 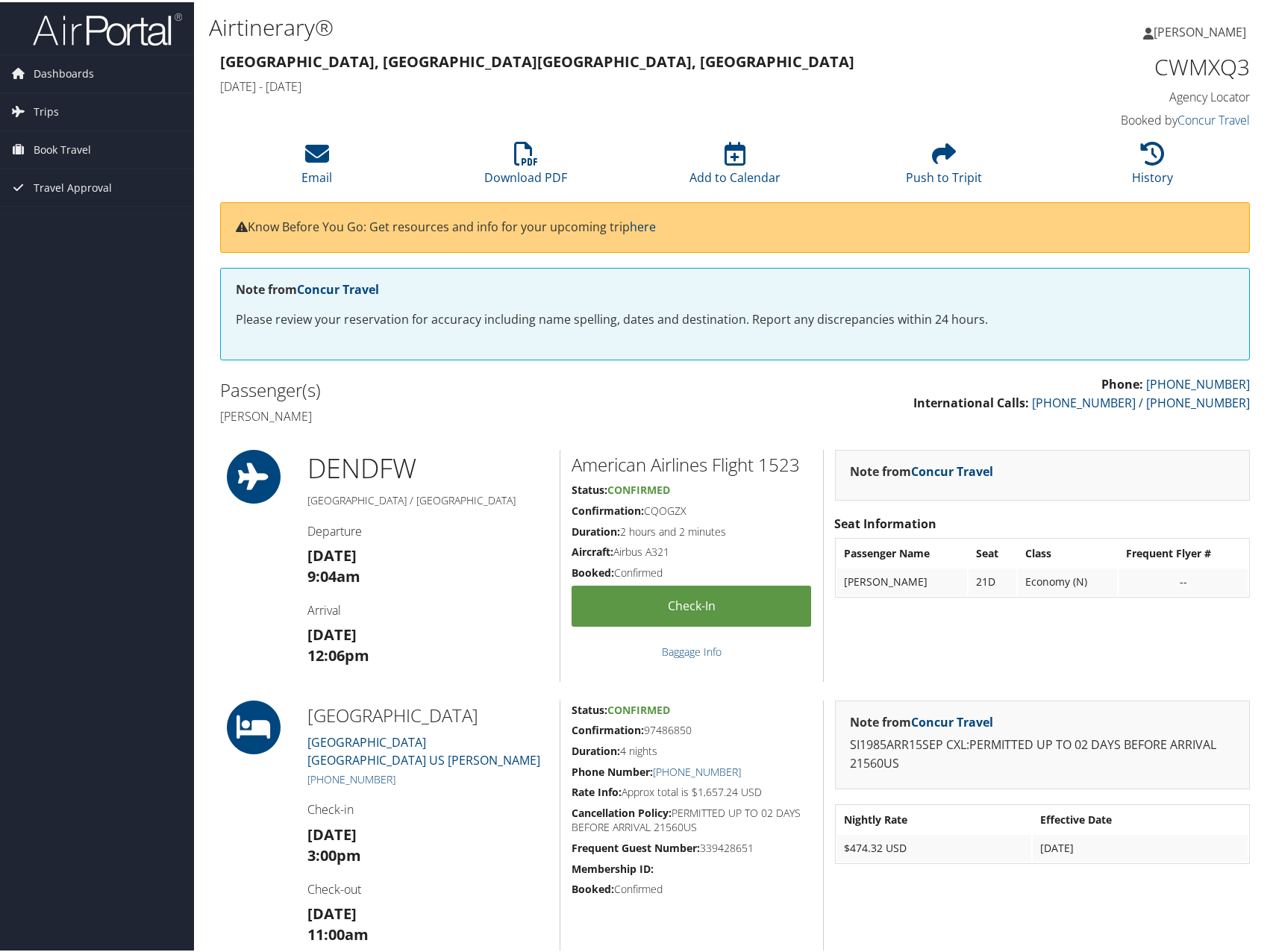 I want to click on h2: Passenger(s), so click(x=472, y=388).